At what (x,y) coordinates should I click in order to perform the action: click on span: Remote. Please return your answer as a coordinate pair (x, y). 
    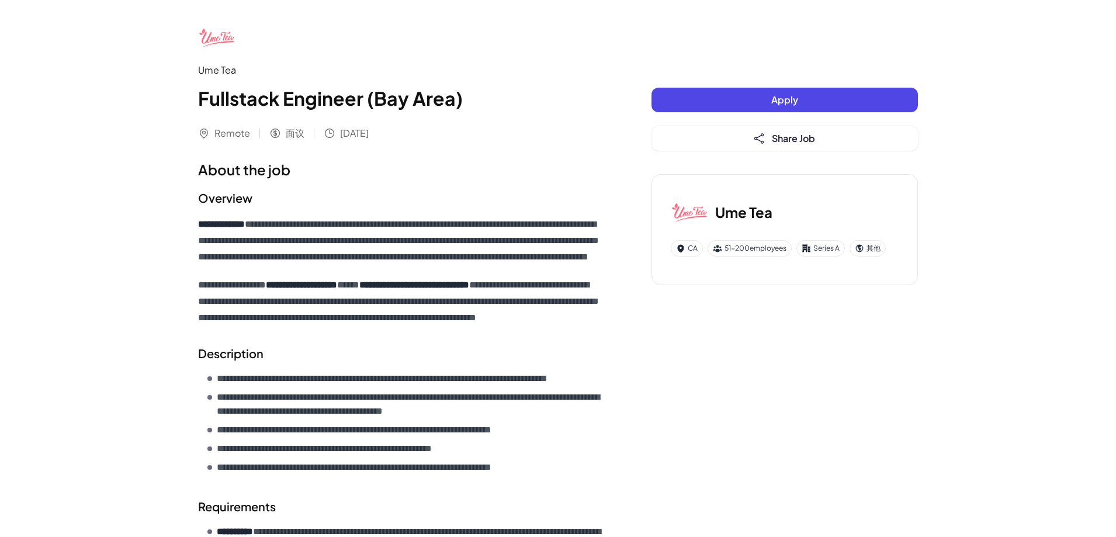
    Looking at the image, I should click on (232, 133).